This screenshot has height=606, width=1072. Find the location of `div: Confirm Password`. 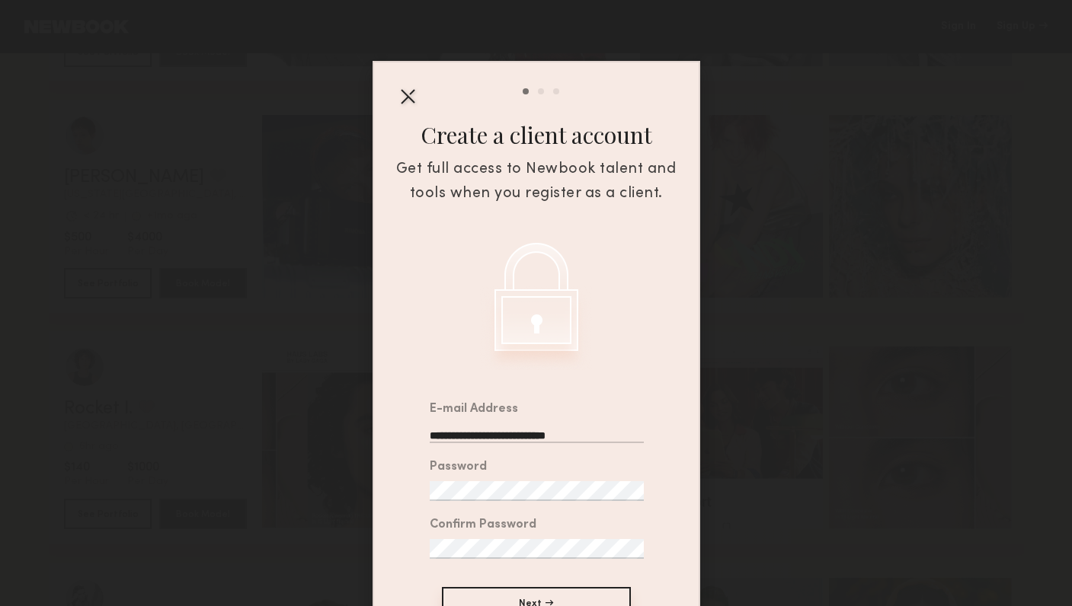

div: Confirm Password is located at coordinates (483, 526).